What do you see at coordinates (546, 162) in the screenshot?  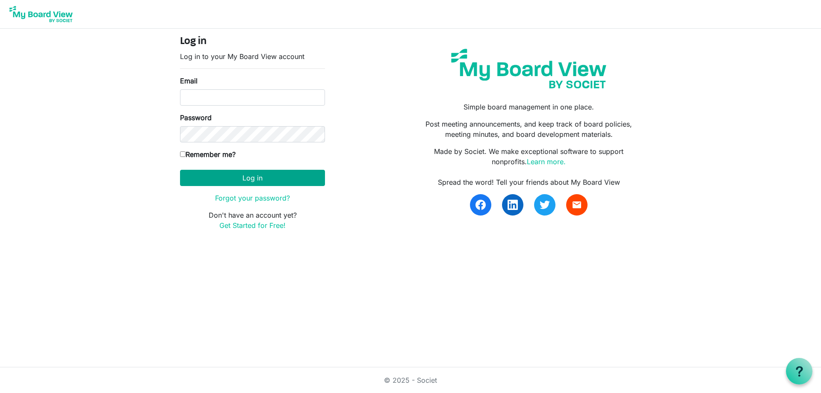 I see `a: Learn more.` at bounding box center [546, 162].